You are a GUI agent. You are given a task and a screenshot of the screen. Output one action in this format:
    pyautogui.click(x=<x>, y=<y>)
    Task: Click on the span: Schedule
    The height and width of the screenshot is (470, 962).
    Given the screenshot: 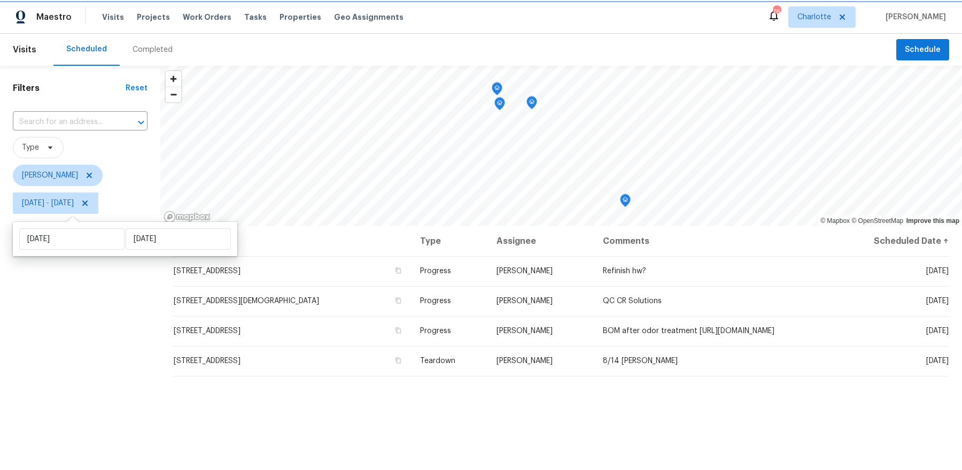 What is the action you would take?
    pyautogui.click(x=922, y=50)
    